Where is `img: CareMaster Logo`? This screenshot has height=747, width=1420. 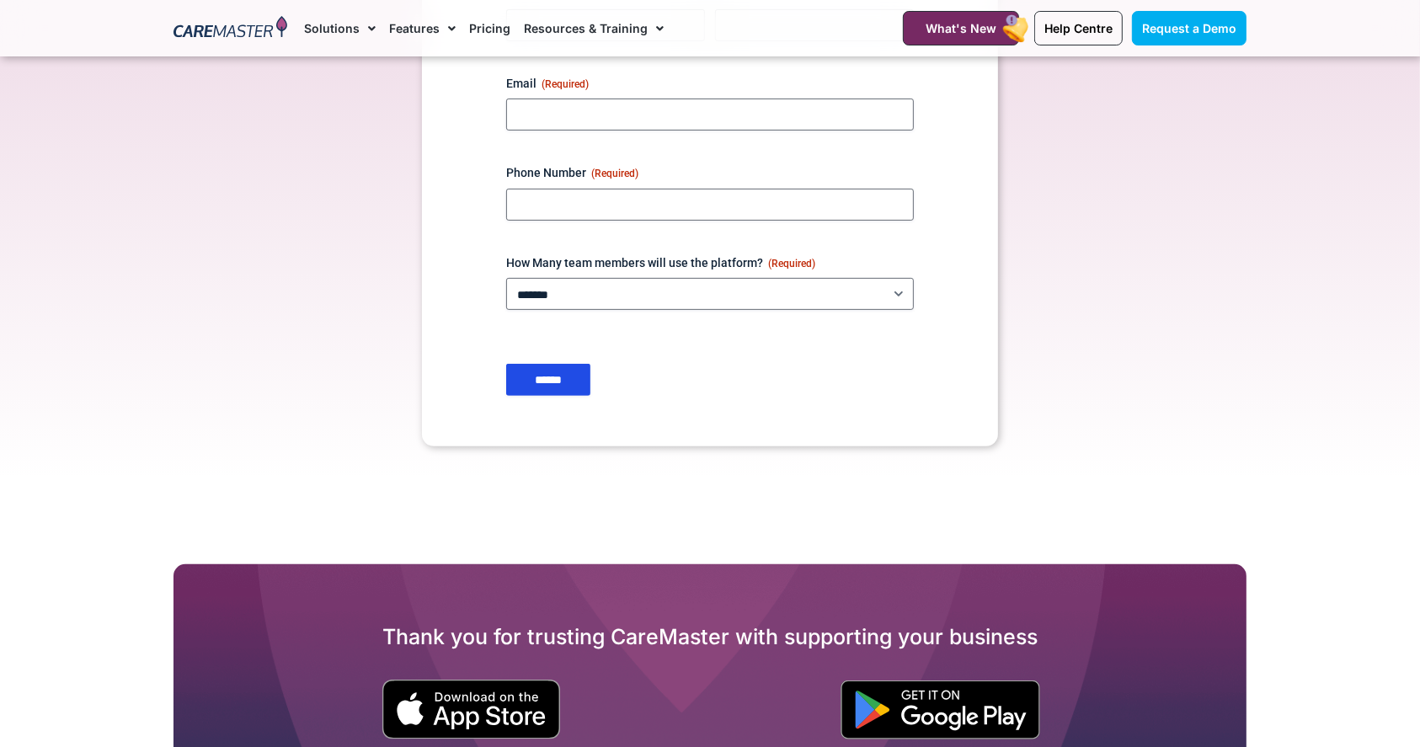
img: CareMaster Logo is located at coordinates (230, 29).